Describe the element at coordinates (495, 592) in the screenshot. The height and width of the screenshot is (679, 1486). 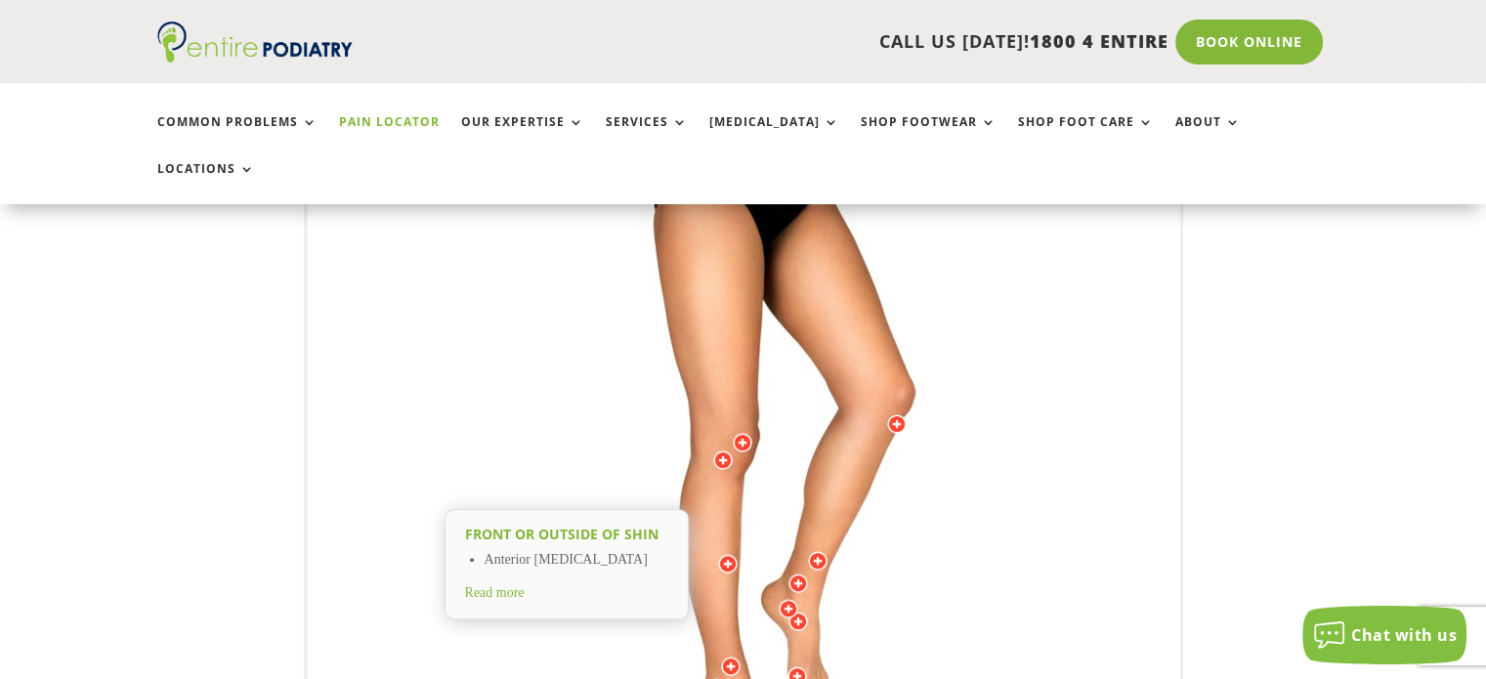
I see `span: Read more` at that location.